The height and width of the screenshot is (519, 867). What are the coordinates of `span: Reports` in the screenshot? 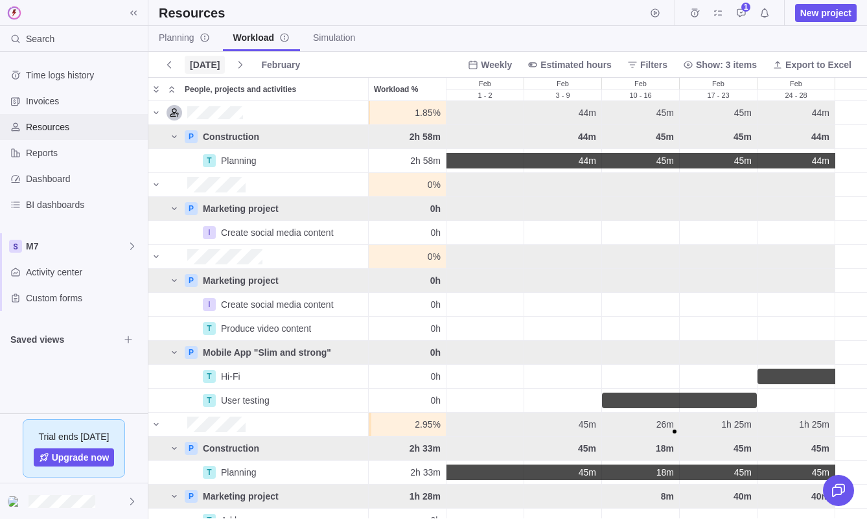 It's located at (84, 153).